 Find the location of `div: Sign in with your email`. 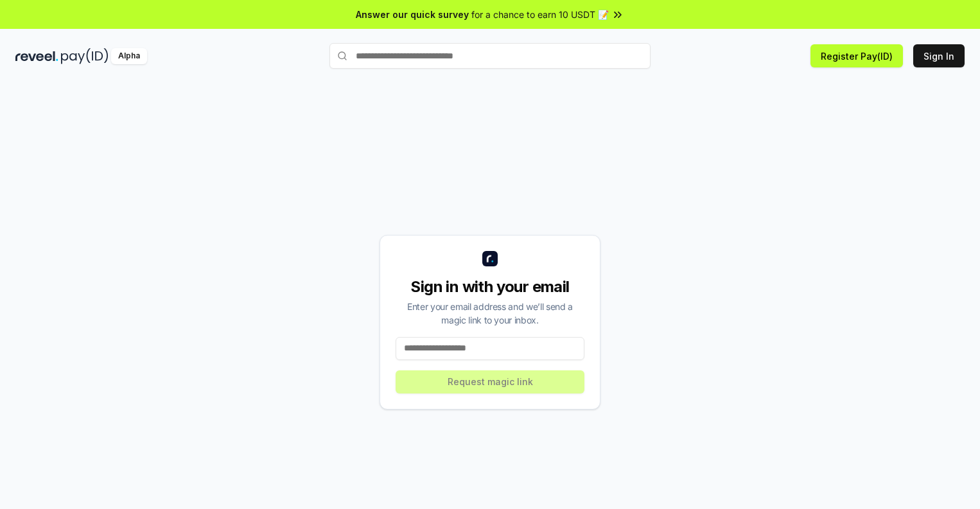

div: Sign in with your email is located at coordinates (490, 287).